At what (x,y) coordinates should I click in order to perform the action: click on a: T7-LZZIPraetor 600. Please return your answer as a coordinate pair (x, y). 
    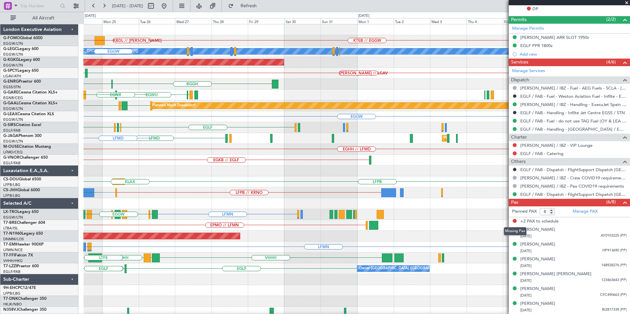
    Looking at the image, I should click on (21, 266).